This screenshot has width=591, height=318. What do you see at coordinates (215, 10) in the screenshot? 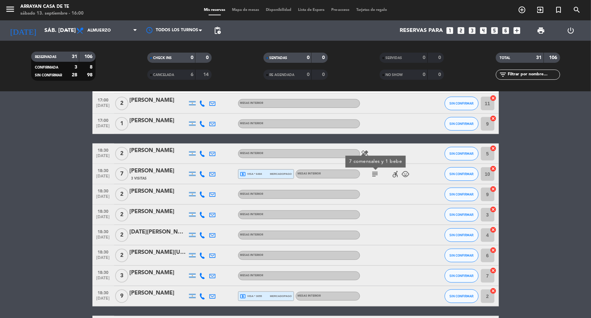
I see `span: Mis reservas` at bounding box center [215, 10].